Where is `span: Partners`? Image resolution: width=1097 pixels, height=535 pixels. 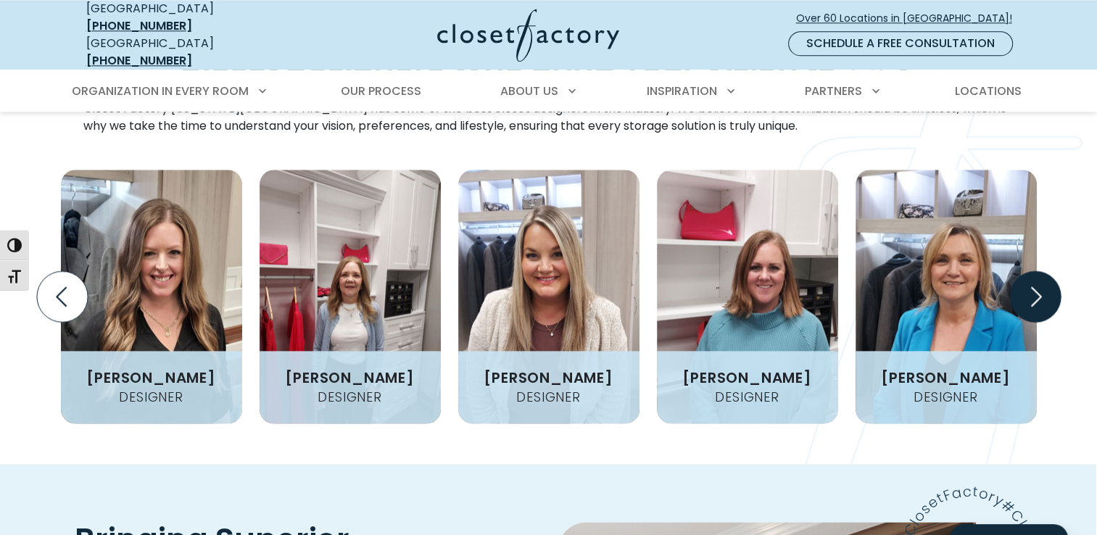
span: Partners is located at coordinates (833, 91).